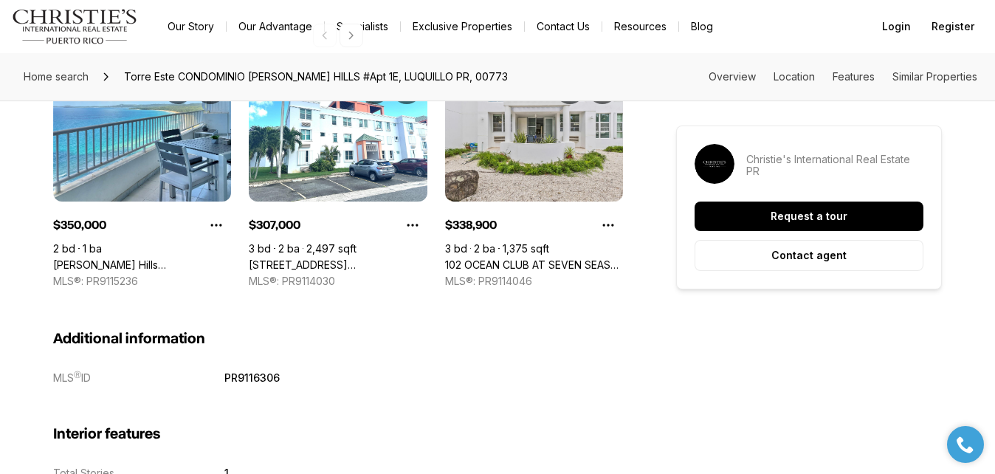  What do you see at coordinates (252, 377) in the screenshot?
I see `p: PR9116306` at bounding box center [252, 377].